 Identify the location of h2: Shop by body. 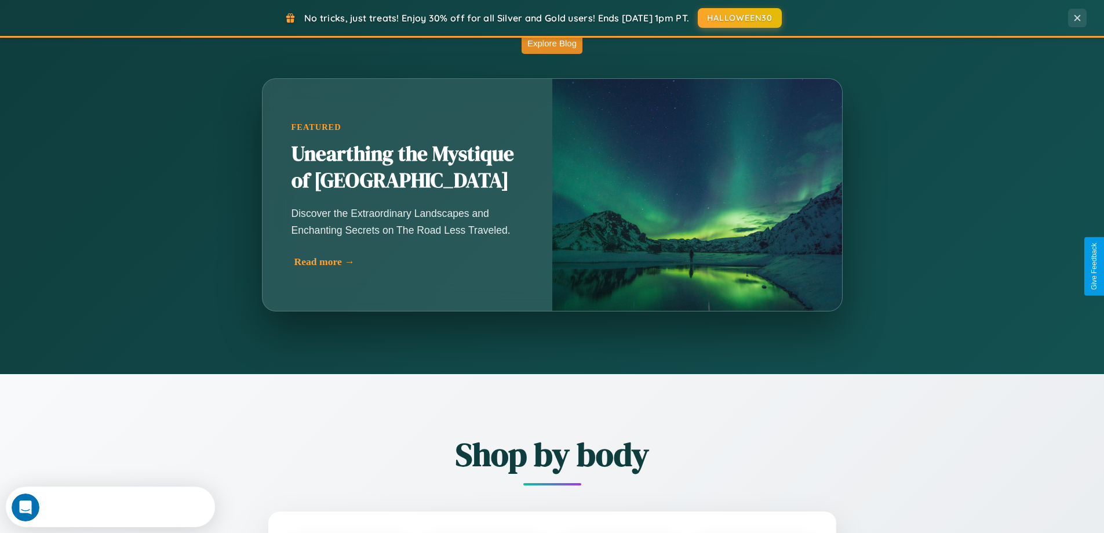
(552, 454).